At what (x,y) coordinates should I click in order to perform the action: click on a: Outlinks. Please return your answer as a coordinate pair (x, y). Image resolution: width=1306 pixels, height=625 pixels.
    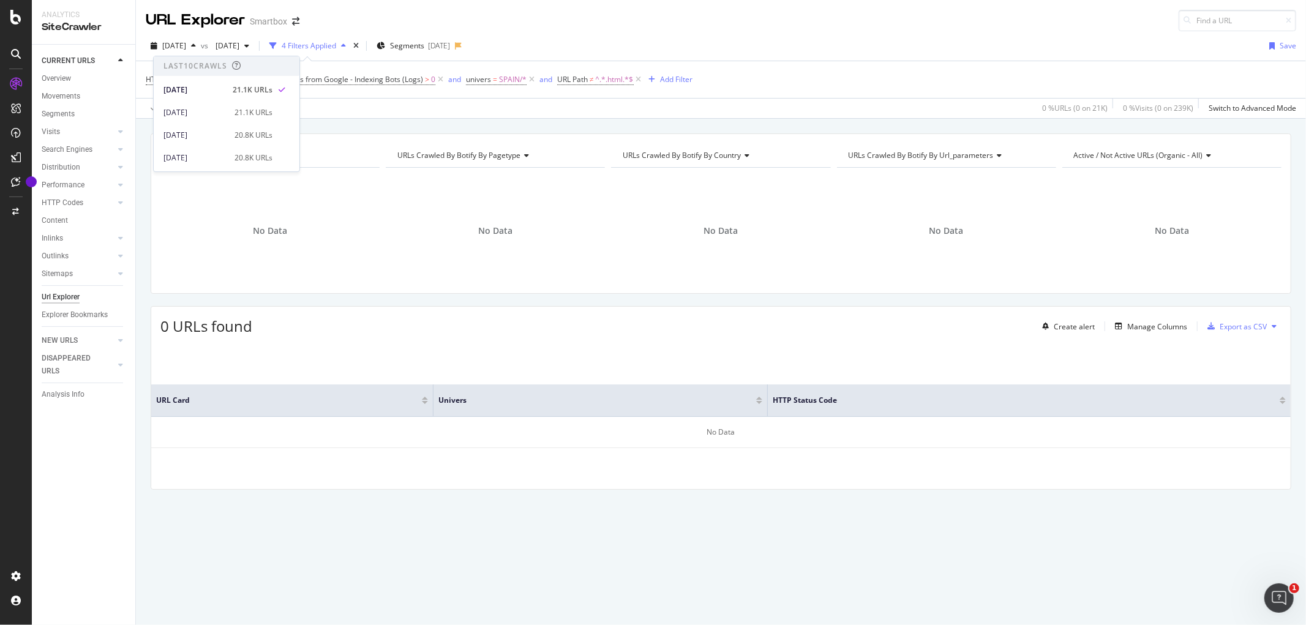
    Looking at the image, I should click on (78, 256).